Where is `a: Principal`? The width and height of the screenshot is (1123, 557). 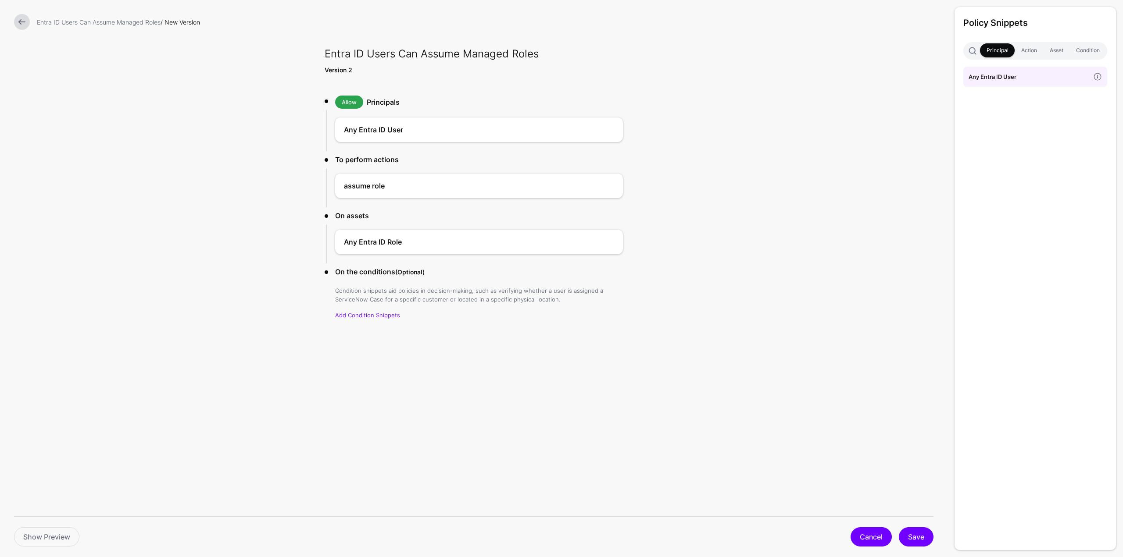 a: Principal is located at coordinates (997, 50).